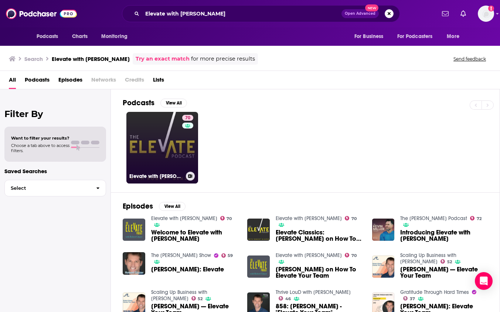 The image size is (500, 312). What do you see at coordinates (360, 14) in the screenshot?
I see `button: Open AdvancedNew` at bounding box center [360, 14].